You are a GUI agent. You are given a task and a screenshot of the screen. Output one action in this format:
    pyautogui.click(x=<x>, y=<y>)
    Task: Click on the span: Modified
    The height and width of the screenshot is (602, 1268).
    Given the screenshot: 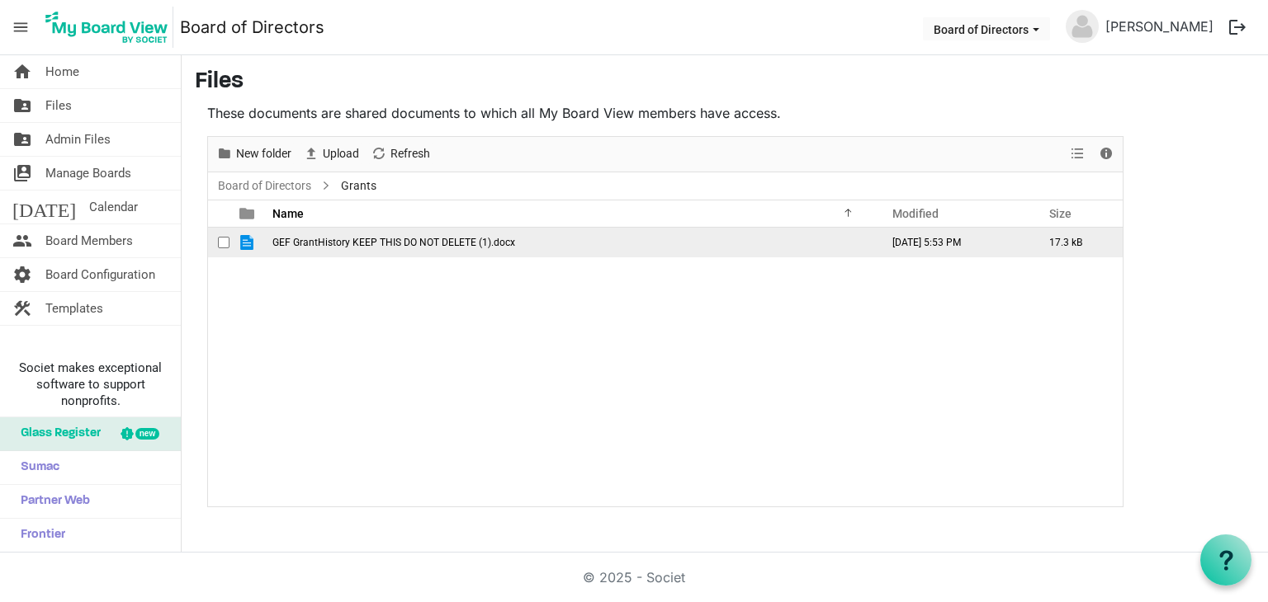 What is the action you would take?
    pyautogui.click(x=915, y=214)
    